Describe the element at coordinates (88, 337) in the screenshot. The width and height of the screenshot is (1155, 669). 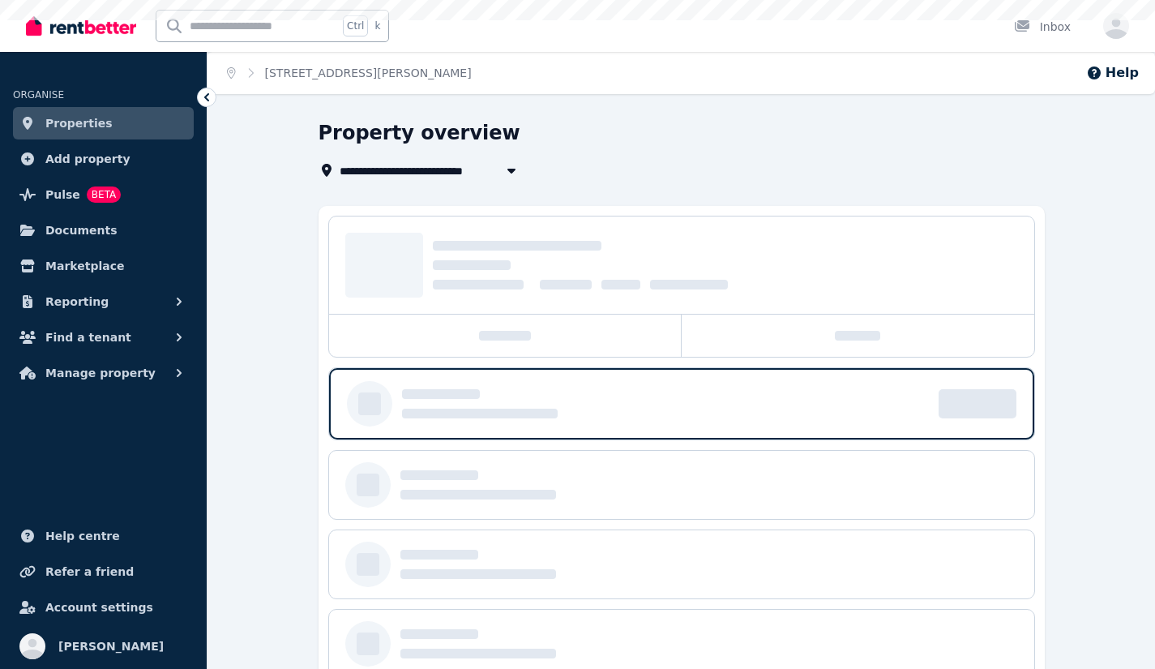
I see `span: Find a tenant` at that location.